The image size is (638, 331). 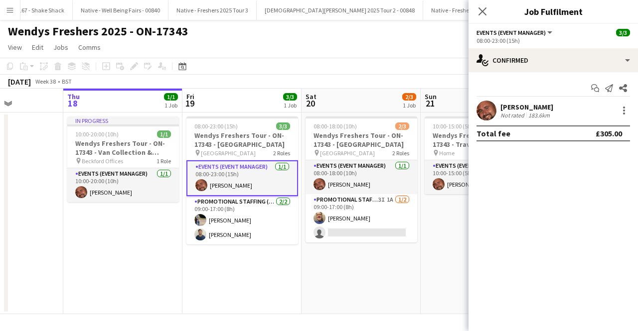 I want to click on button: Native - Freshers 2025 Tour 2, so click(x=467, y=10).